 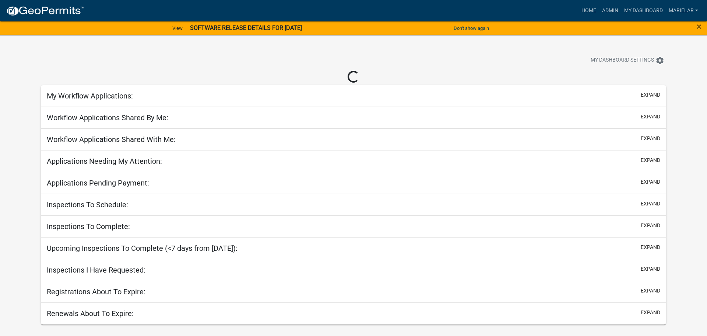 What do you see at coordinates (472, 28) in the screenshot?
I see `button: Don't show again` at bounding box center [472, 28].